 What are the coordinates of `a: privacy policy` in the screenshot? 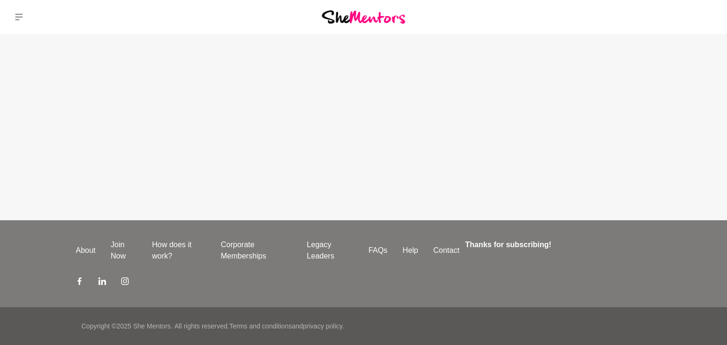 It's located at (322, 327).